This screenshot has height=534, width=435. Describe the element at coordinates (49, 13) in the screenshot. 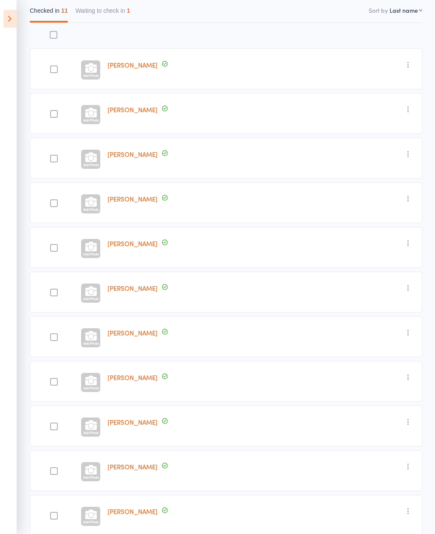

I see `button: Checked in11` at that location.